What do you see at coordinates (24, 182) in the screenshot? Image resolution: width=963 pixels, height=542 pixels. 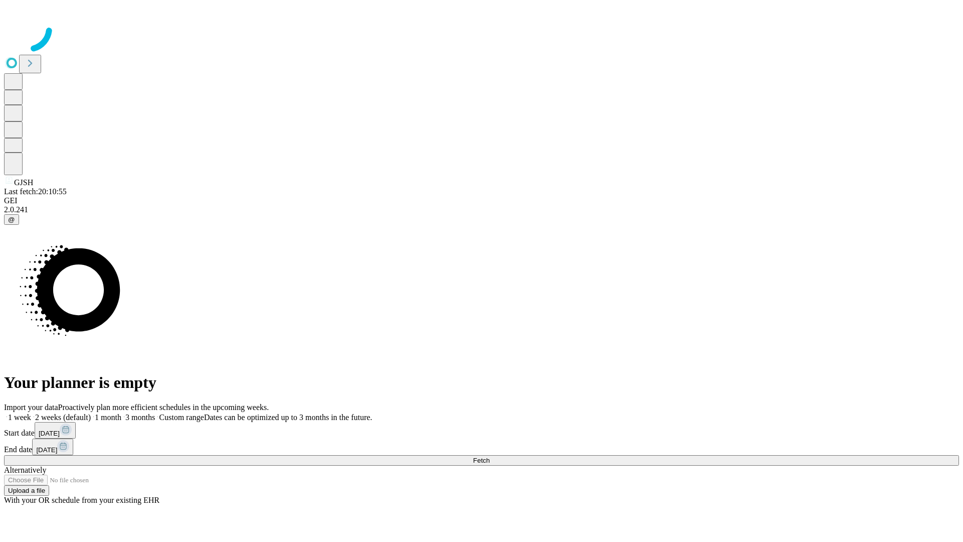 I see `span: GJSH` at bounding box center [24, 182].